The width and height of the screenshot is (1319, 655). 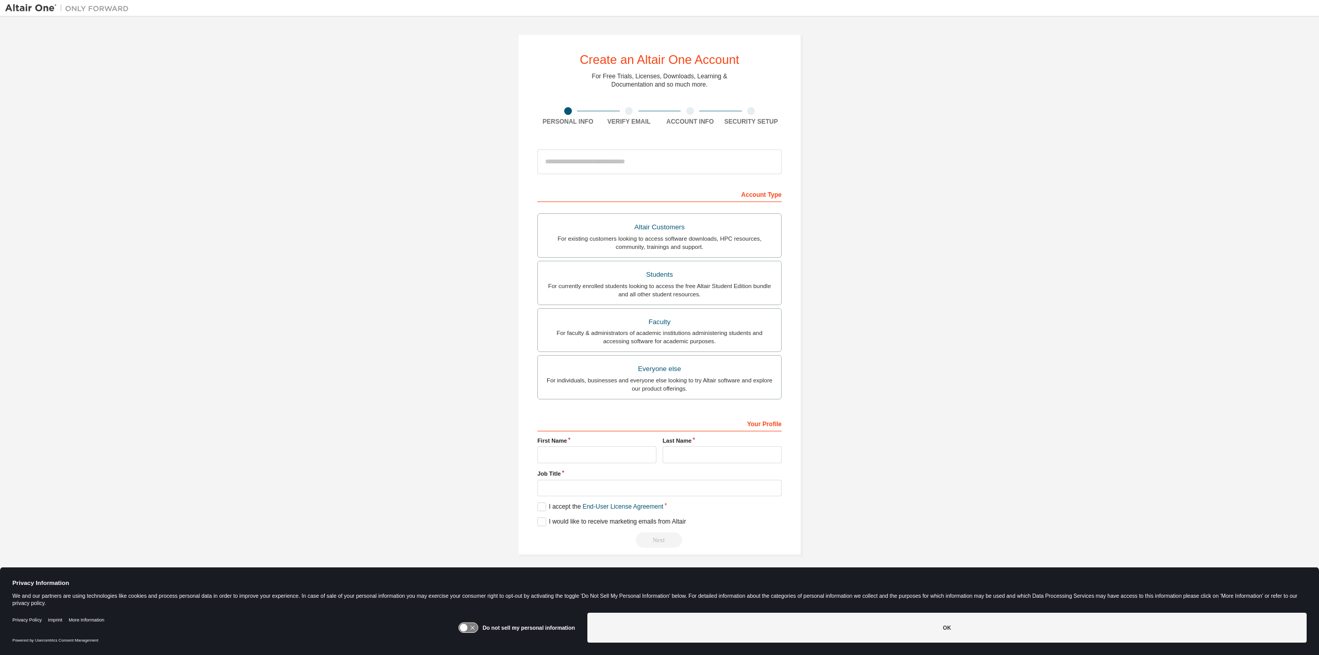 I want to click on div: Create an Altair One Account, so click(x=659, y=60).